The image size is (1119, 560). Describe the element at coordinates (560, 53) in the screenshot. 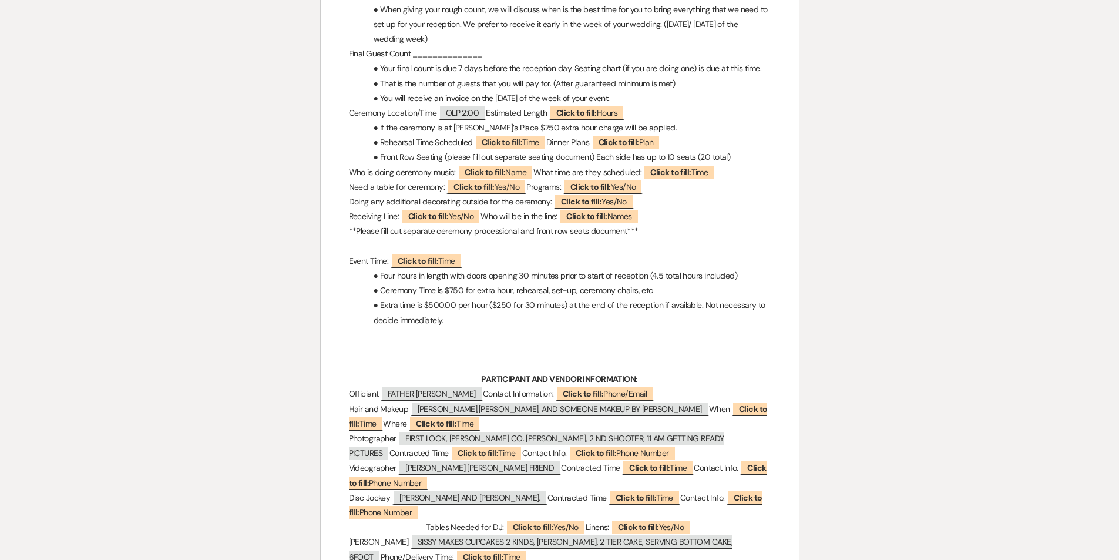

I see `p: Final Guest Count ______________` at that location.